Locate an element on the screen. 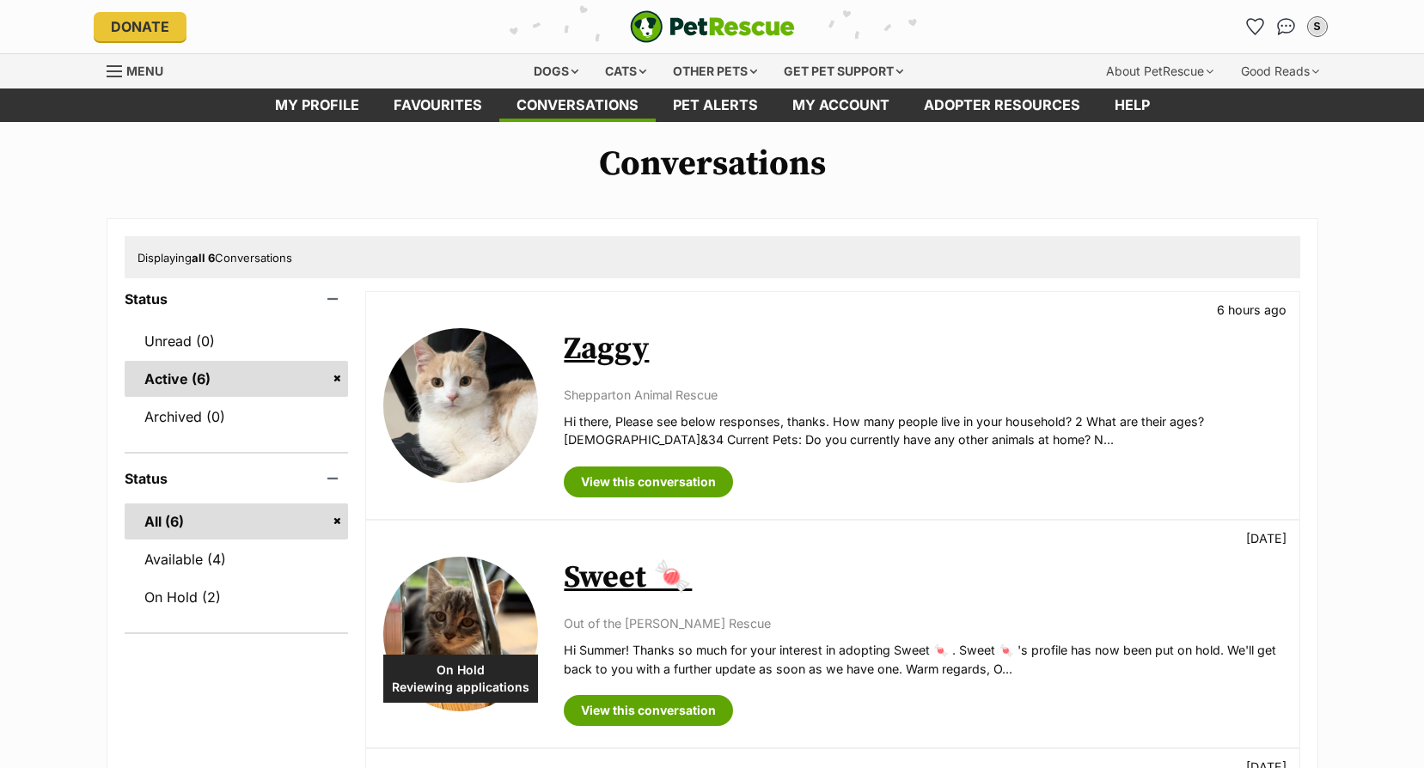  div: Other pets is located at coordinates (715, 71).